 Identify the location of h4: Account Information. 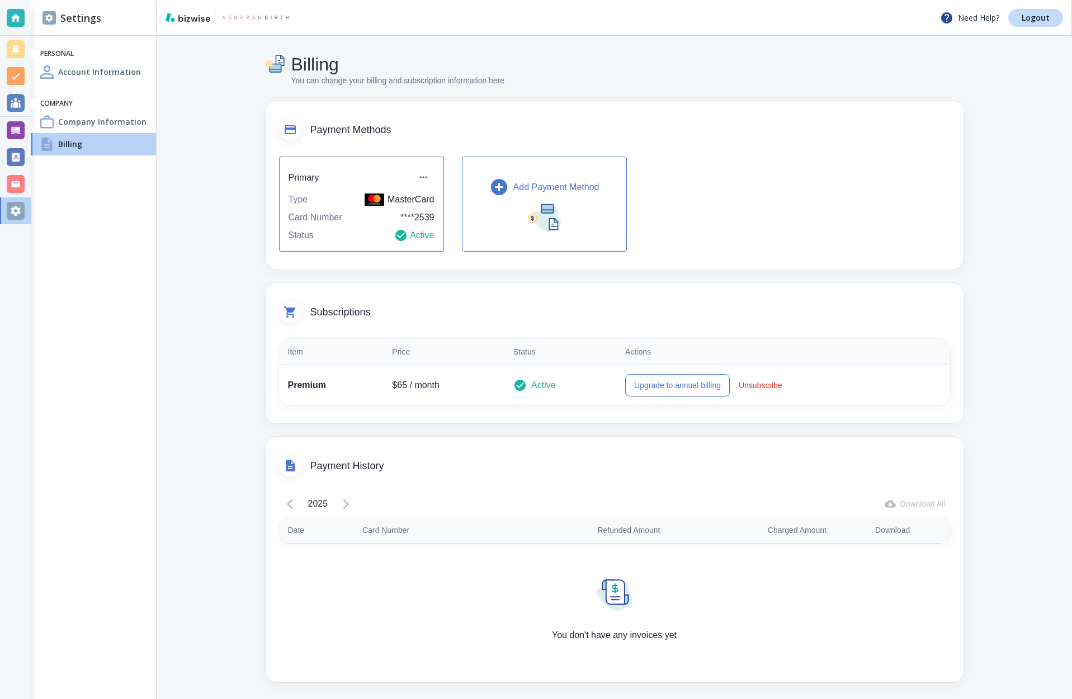
(100, 72).